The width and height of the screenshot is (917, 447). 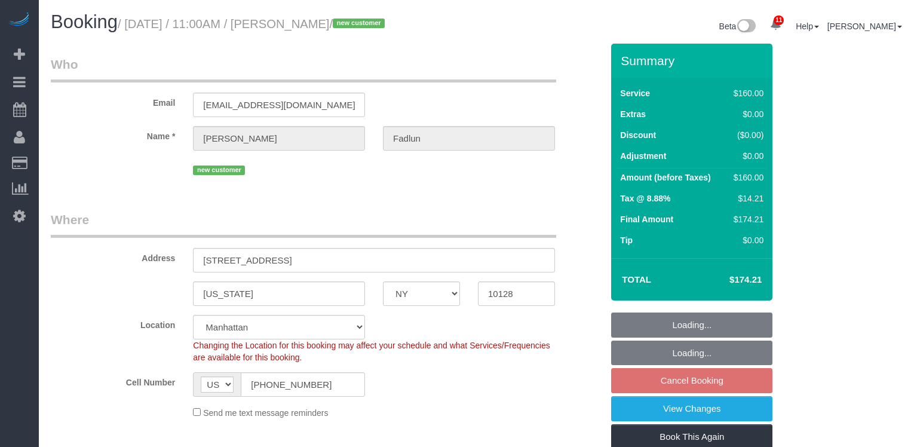 I want to click on input: City, so click(x=279, y=293).